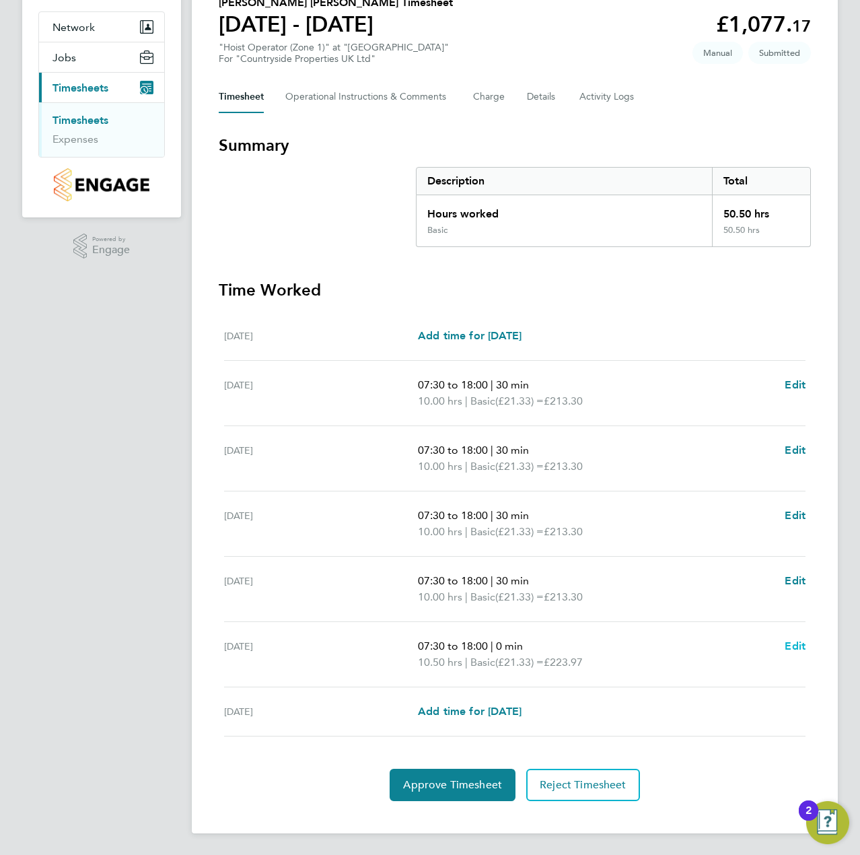 This screenshot has height=855, width=860. What do you see at coordinates (583, 785) in the screenshot?
I see `button: Reject Timesheet` at bounding box center [583, 785].